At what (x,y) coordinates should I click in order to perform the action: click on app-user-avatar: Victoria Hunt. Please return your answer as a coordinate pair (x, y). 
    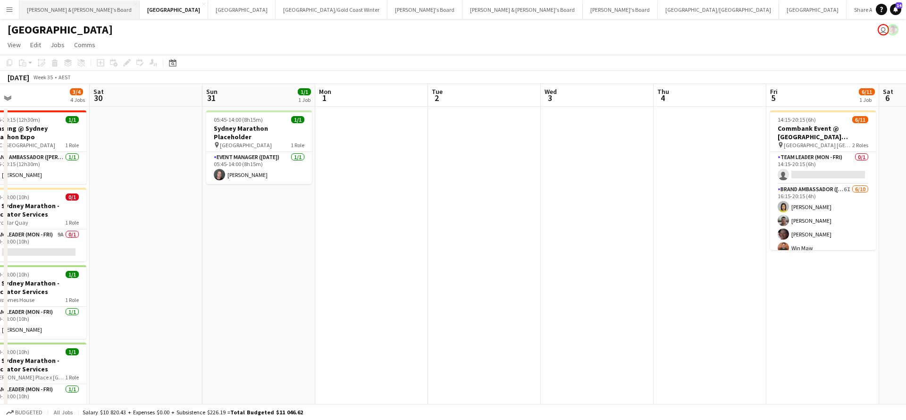
    Looking at the image, I should click on (893, 30).